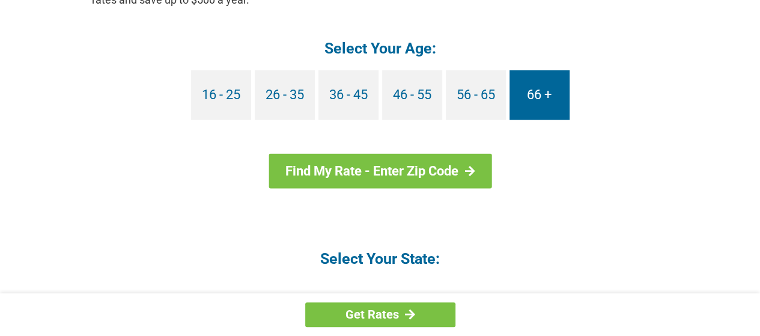 The image size is (760, 336). Describe the element at coordinates (380, 48) in the screenshot. I see `h4: Select Your Age:` at that location.